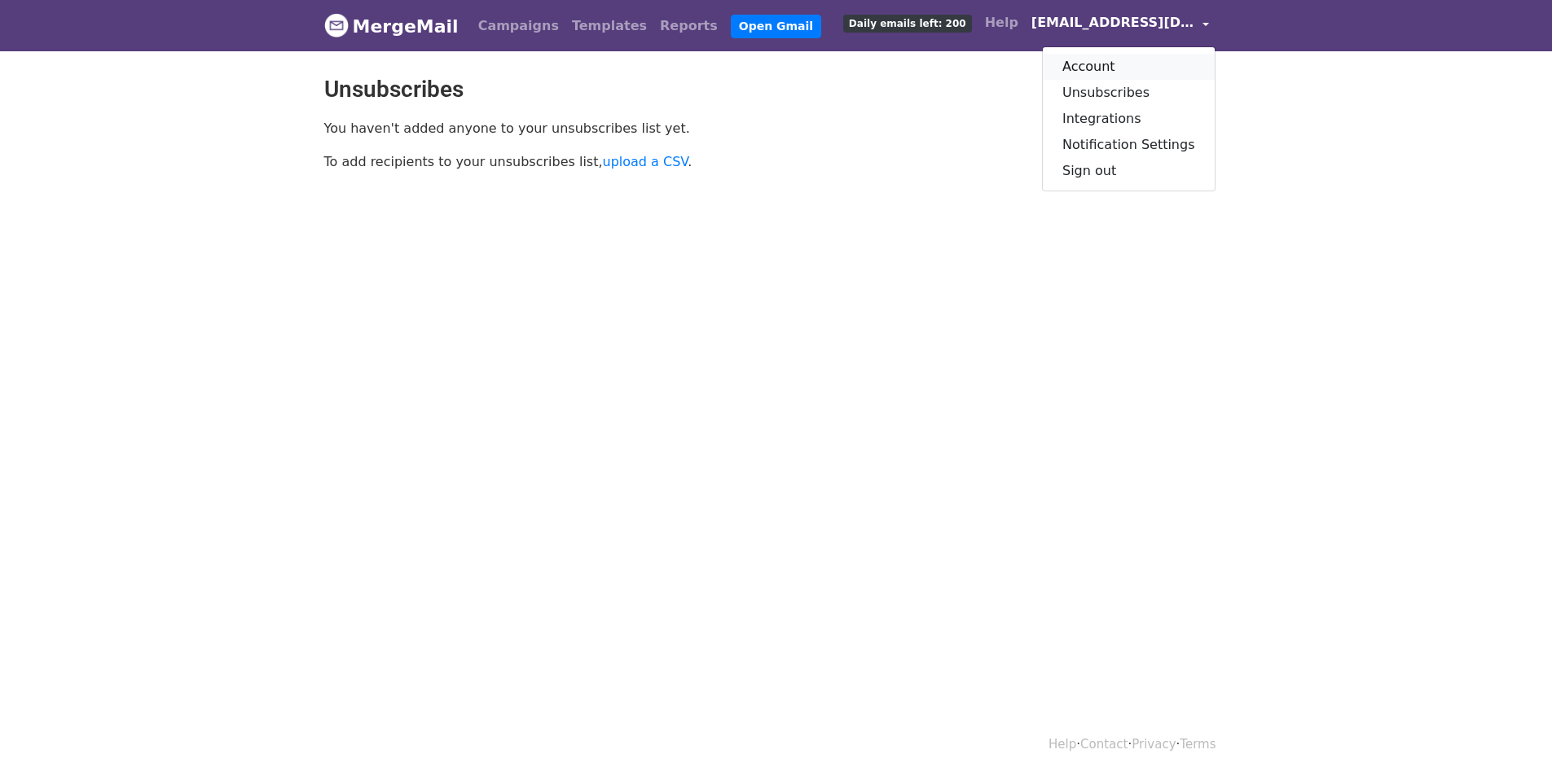  What do you see at coordinates (1154, 745) in the screenshot?
I see `a: Privacy` at bounding box center [1154, 745].